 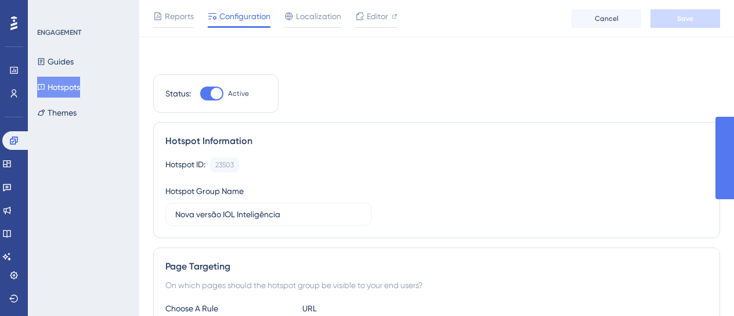 I want to click on button: Hotspots, so click(x=59, y=87).